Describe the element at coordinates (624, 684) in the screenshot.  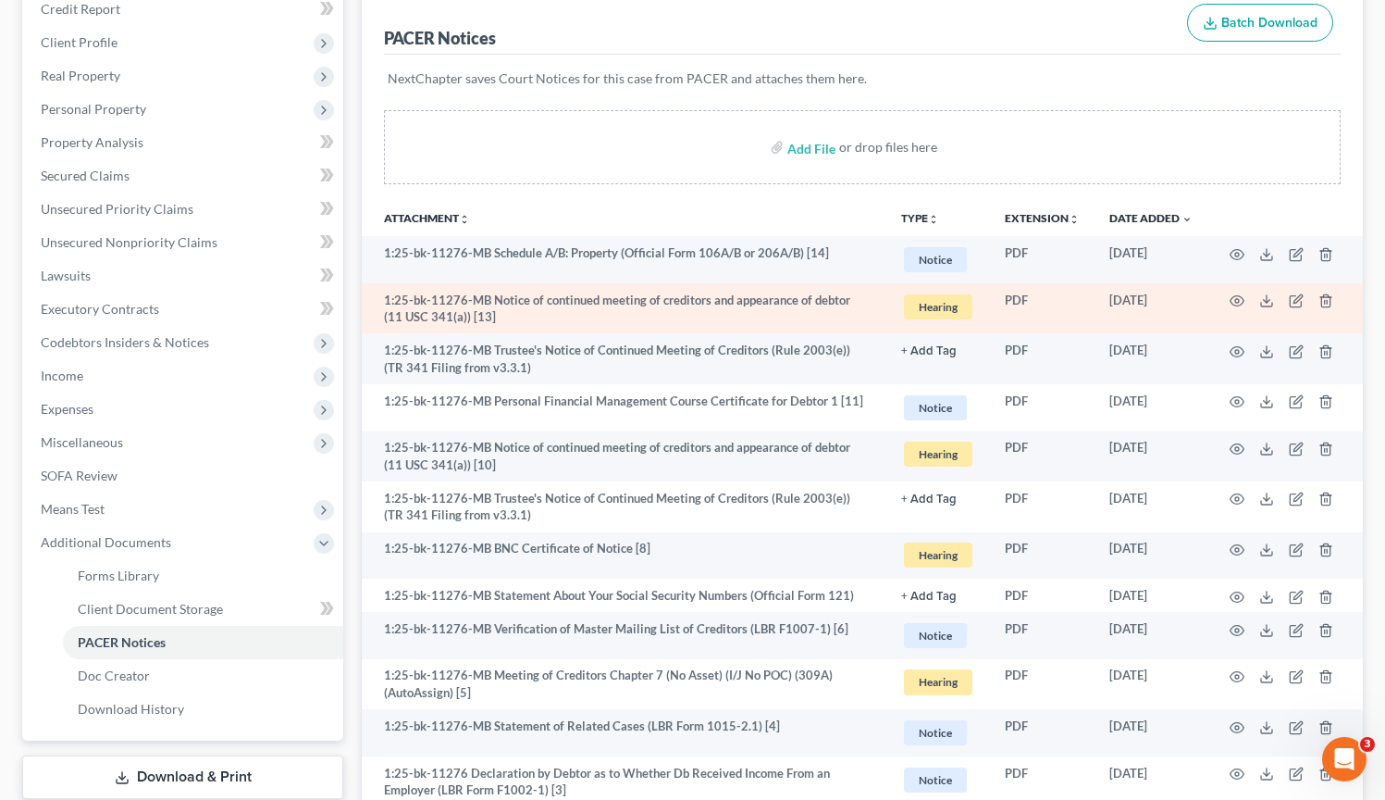
I see `td: 1:25-bk-11276-MB Meeting of Creditors Chapter 7 (No Asset) (I/J No POC) (309A) (AutoAssign) [5]` at that location.